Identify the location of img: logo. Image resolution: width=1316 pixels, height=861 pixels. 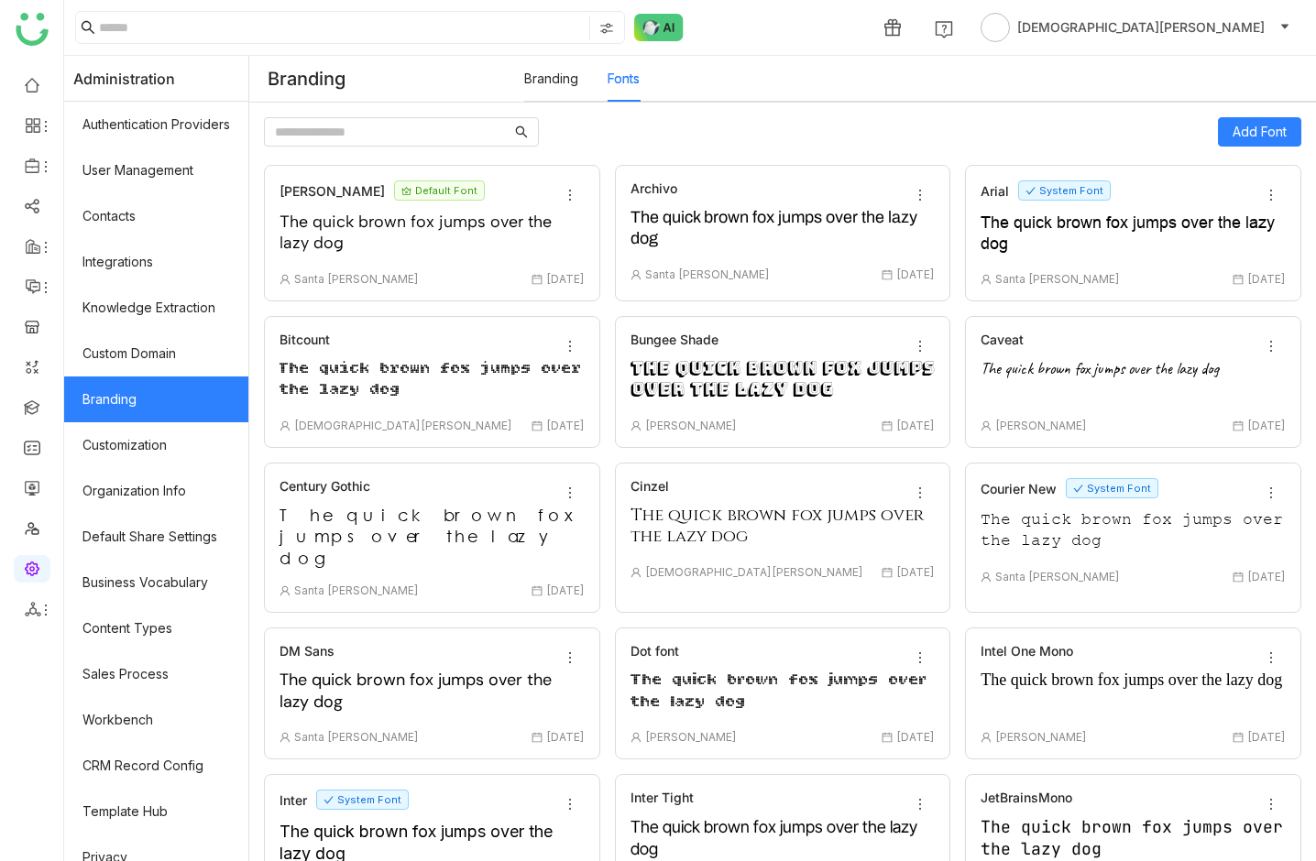
(32, 29).